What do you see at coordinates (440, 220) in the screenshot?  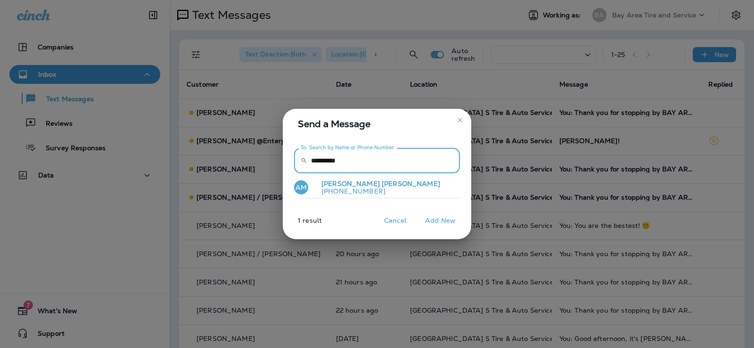 I see `button: Add New` at bounding box center [440, 220].